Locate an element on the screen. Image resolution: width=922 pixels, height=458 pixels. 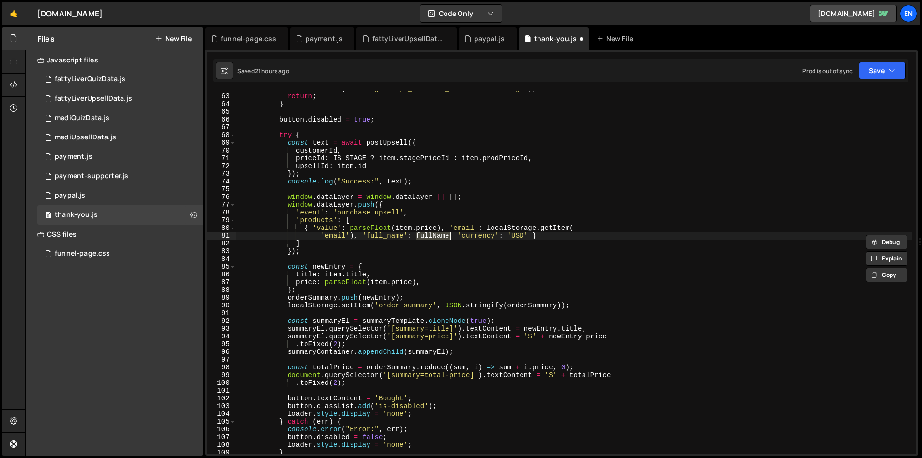
div: 94 is located at coordinates (221, 337).